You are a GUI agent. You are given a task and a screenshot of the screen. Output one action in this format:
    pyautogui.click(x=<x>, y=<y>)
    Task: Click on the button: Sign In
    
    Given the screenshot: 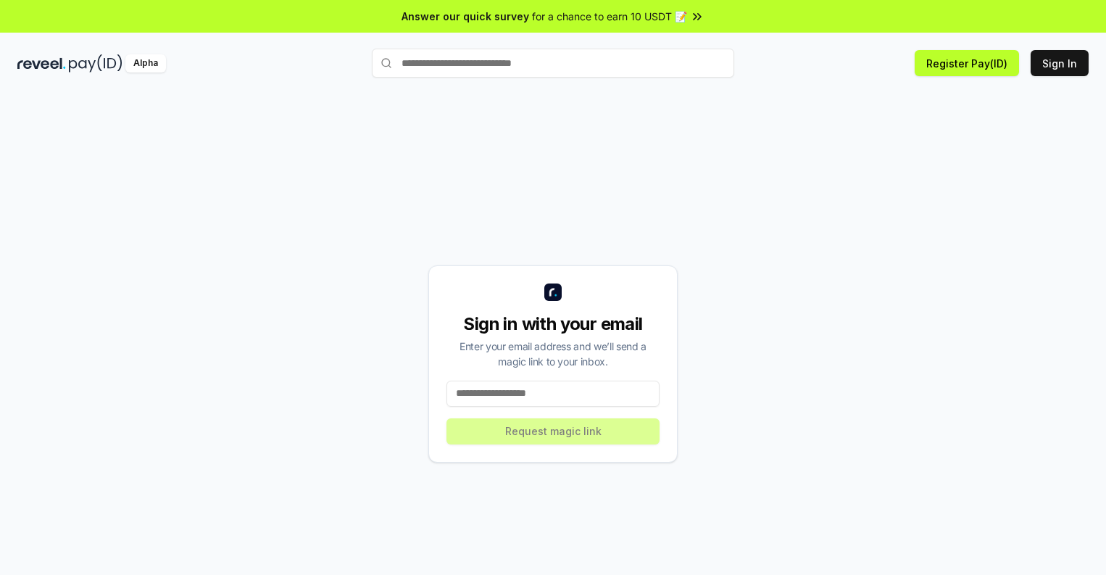 What is the action you would take?
    pyautogui.click(x=1060, y=63)
    